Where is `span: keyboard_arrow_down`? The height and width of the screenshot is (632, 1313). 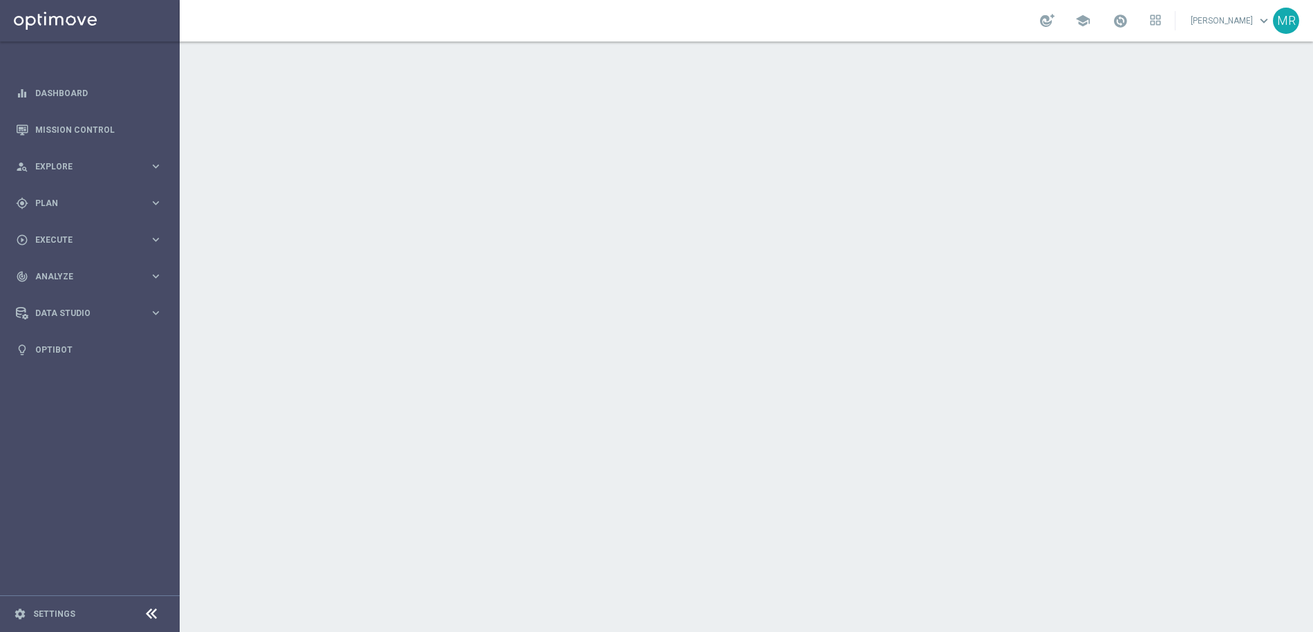
span: keyboard_arrow_down is located at coordinates (1264, 21).